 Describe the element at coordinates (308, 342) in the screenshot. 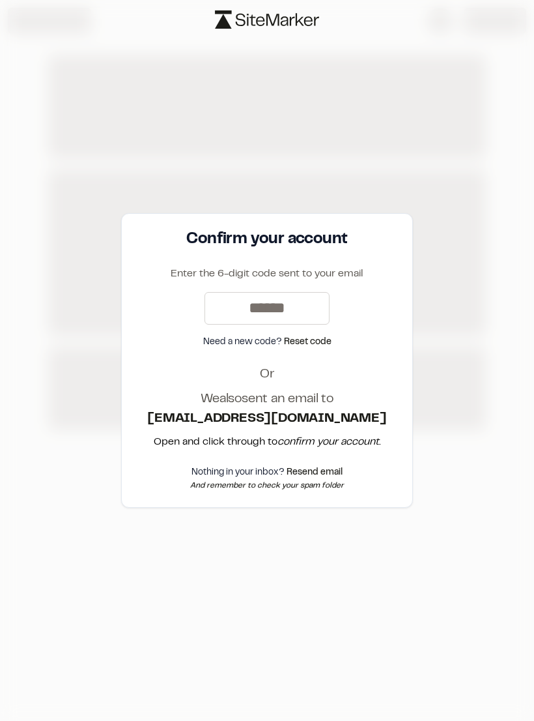

I see `button: Reset code` at that location.